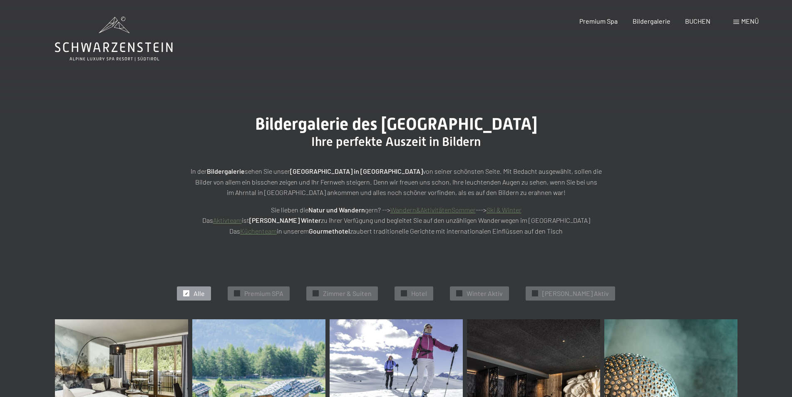  What do you see at coordinates (433, 210) in the screenshot?
I see `a: Wandern&AktivitätenSommer` at bounding box center [433, 210].